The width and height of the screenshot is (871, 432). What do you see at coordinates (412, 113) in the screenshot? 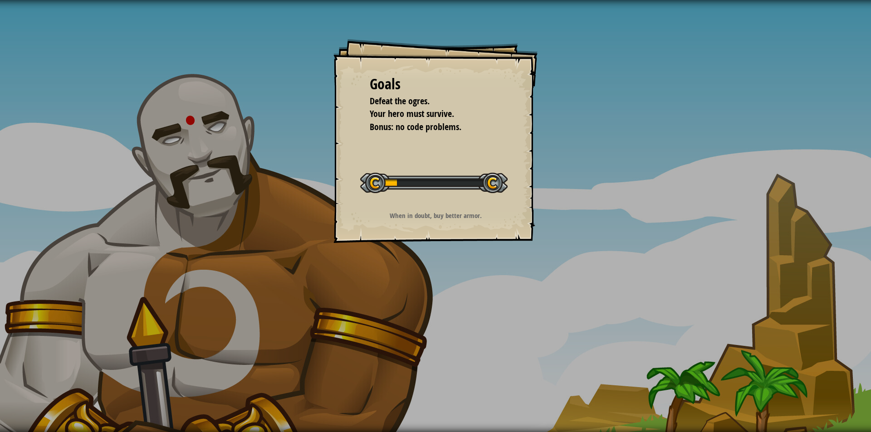
I see `span: Your hero must survive.` at bounding box center [412, 113].